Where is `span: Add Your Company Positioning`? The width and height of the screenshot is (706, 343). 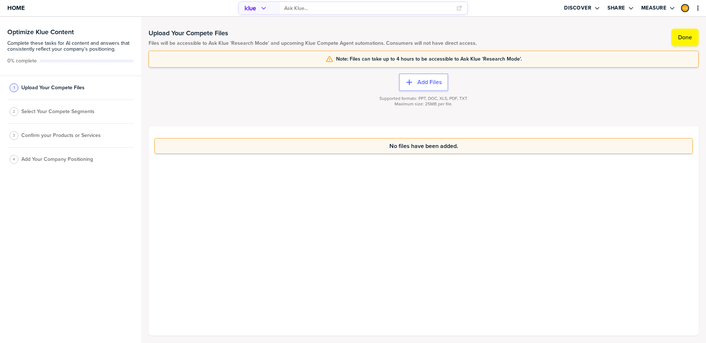
span: Add Your Company Positioning is located at coordinates (57, 160).